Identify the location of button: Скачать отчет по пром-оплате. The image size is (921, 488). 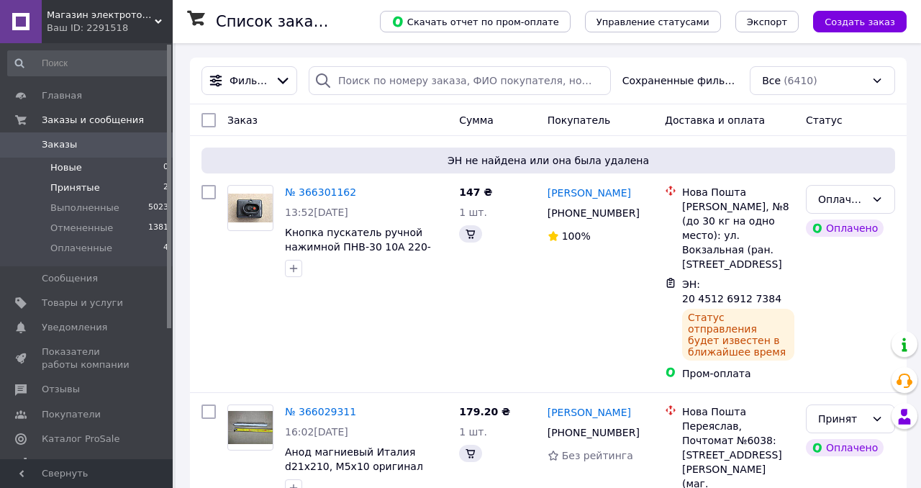
(475, 22).